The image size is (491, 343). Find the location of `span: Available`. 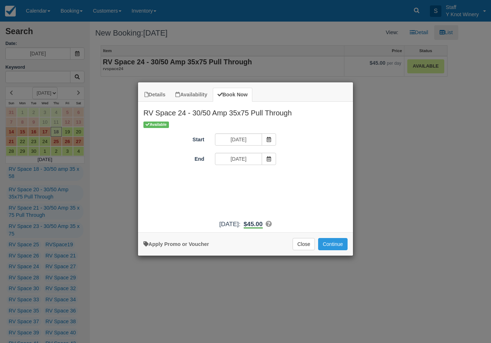

span: Available is located at coordinates (156, 124).